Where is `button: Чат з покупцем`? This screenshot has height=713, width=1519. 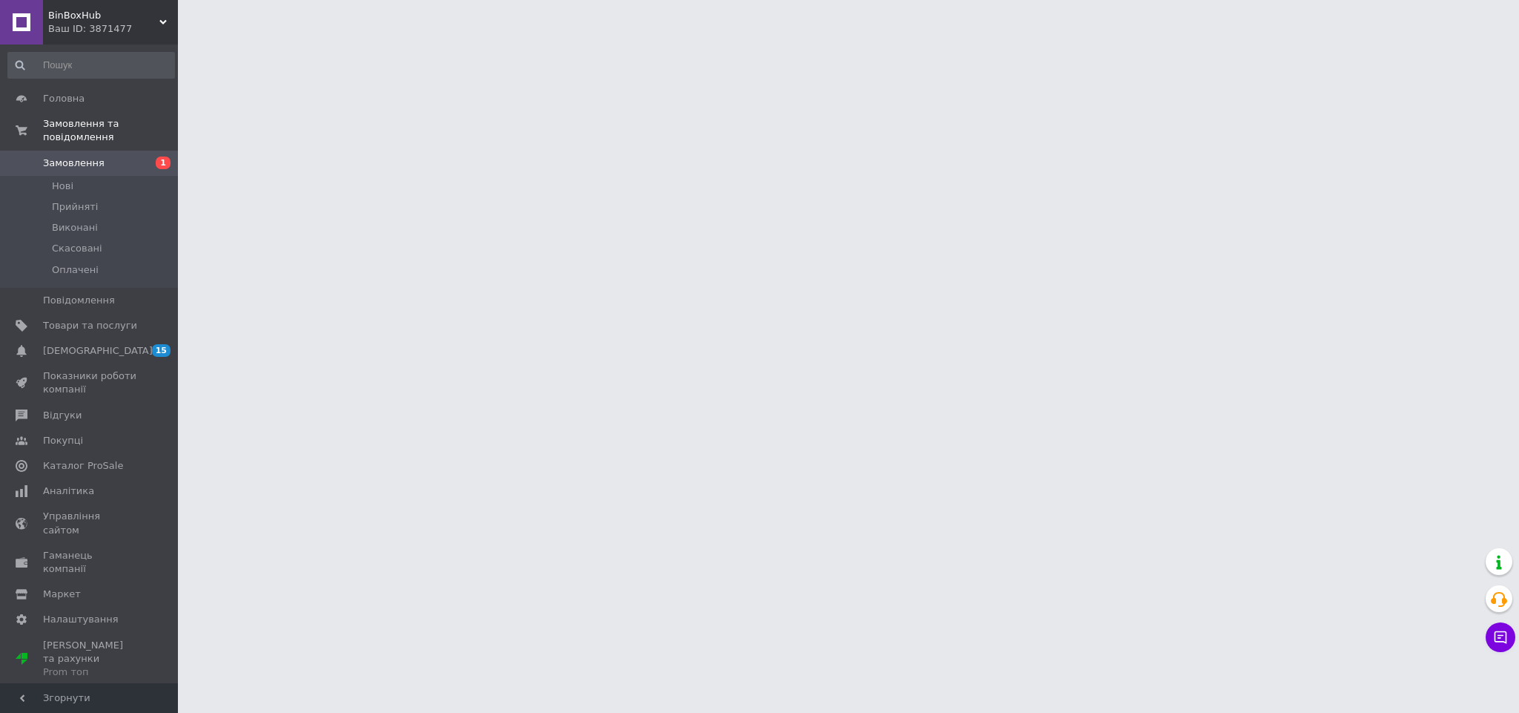 button: Чат з покупцем is located at coordinates (1501, 637).